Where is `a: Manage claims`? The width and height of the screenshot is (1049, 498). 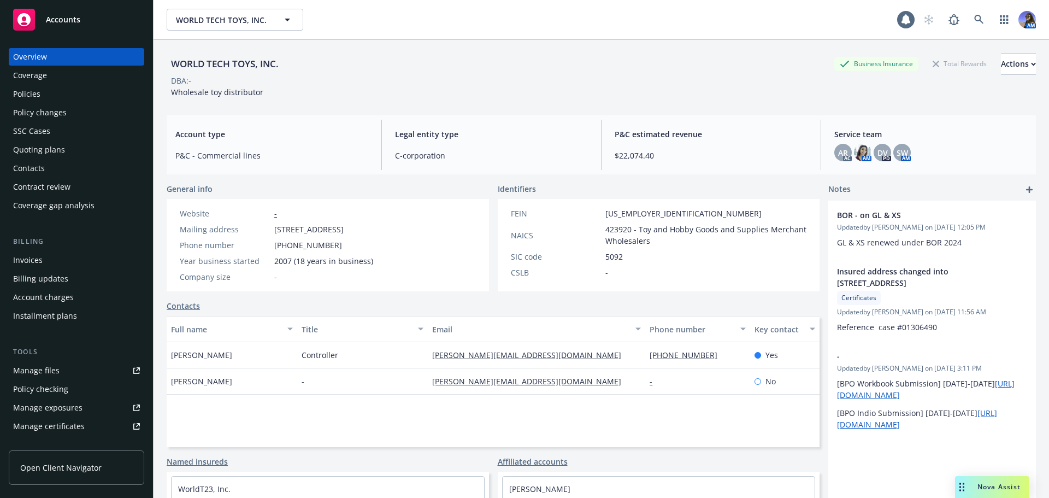
a: Manage claims is located at coordinates (76, 445).